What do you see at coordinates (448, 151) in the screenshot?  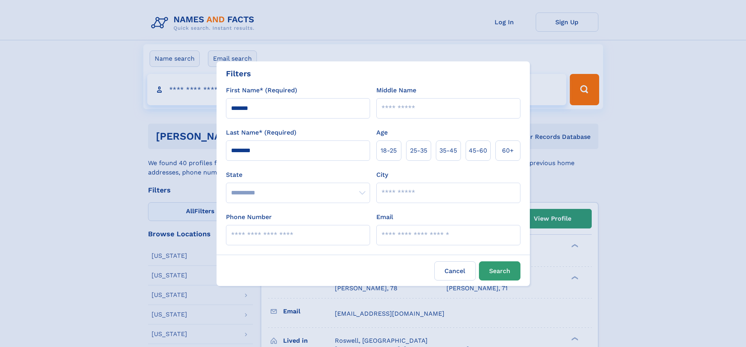 I see `span: 35‑45` at bounding box center [448, 151].